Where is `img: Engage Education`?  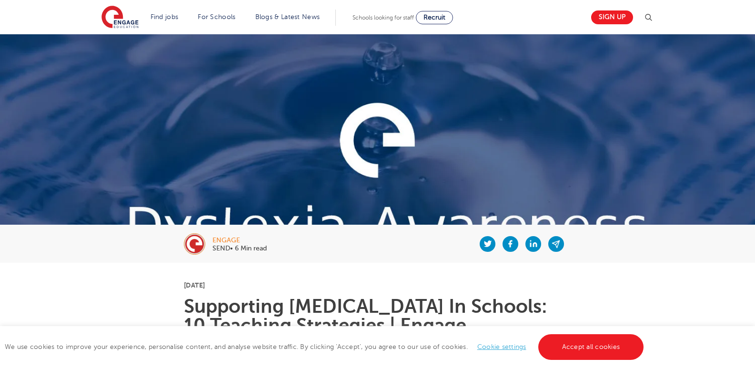
img: Engage Education is located at coordinates (120, 18).